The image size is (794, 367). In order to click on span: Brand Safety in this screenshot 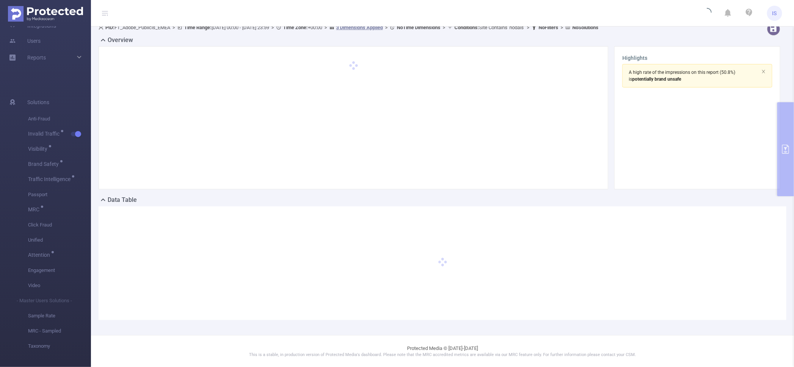, I will do `click(45, 164)`.